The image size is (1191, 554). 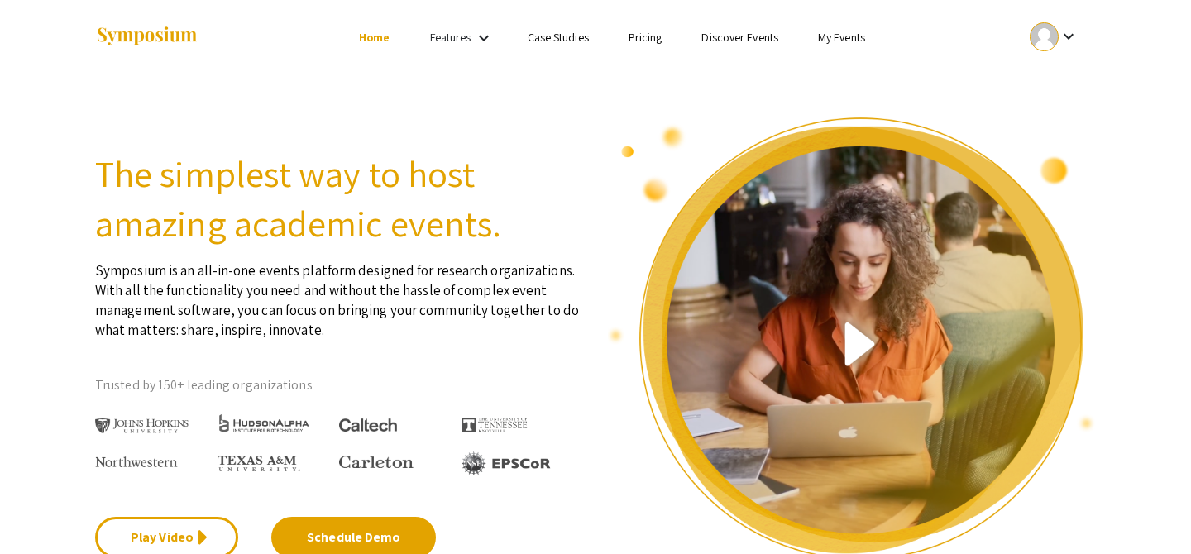 What do you see at coordinates (740, 37) in the screenshot?
I see `a: Discover Events` at bounding box center [740, 37].